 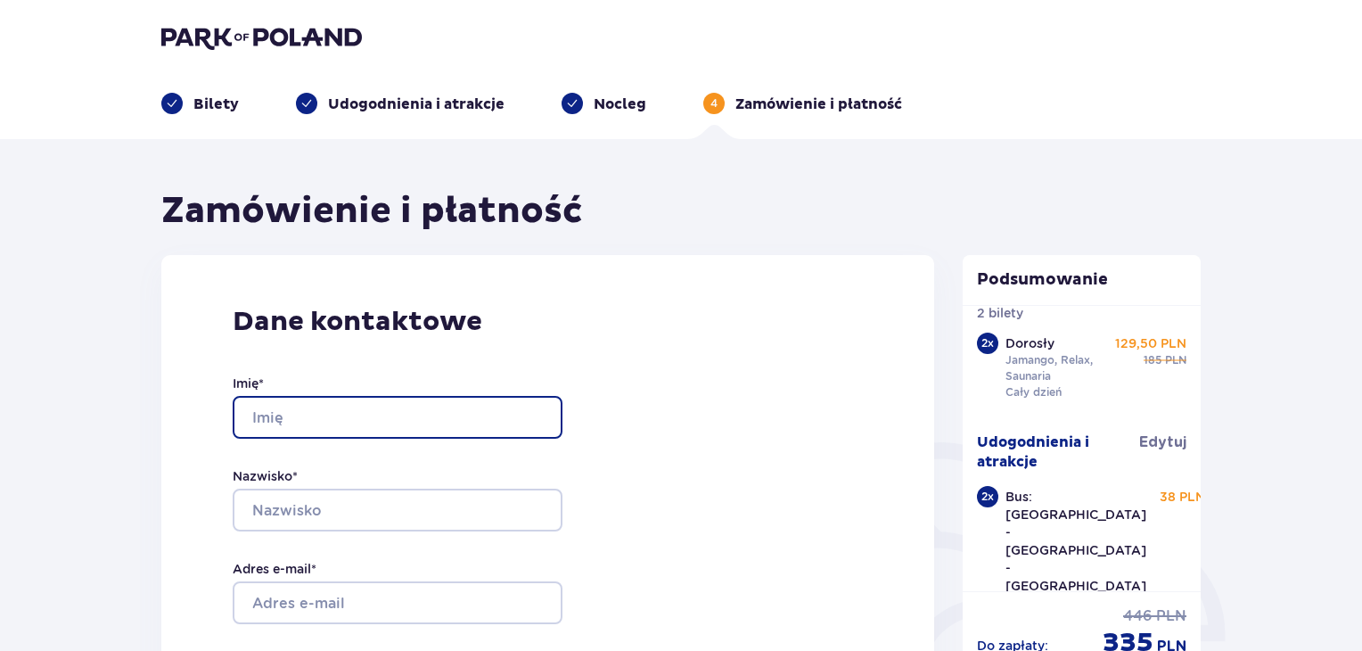 What do you see at coordinates (398, 417) in the screenshot?
I see `input: Imię` at bounding box center [398, 417].